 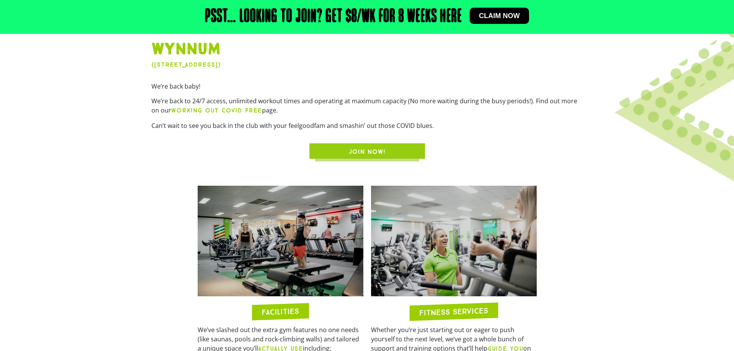 What do you see at coordinates (216, 110) in the screenshot?
I see `b: WORKING OUT COVID FREE` at bounding box center [216, 110].